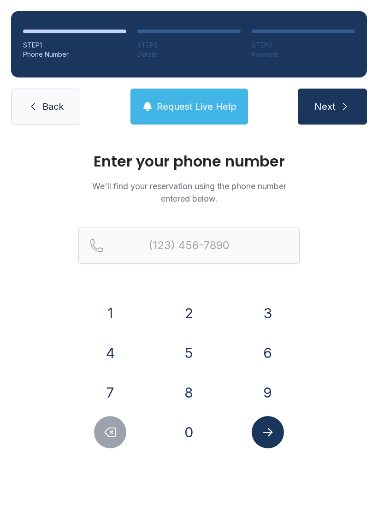 The height and width of the screenshot is (524, 378). I want to click on button: 0, so click(189, 432).